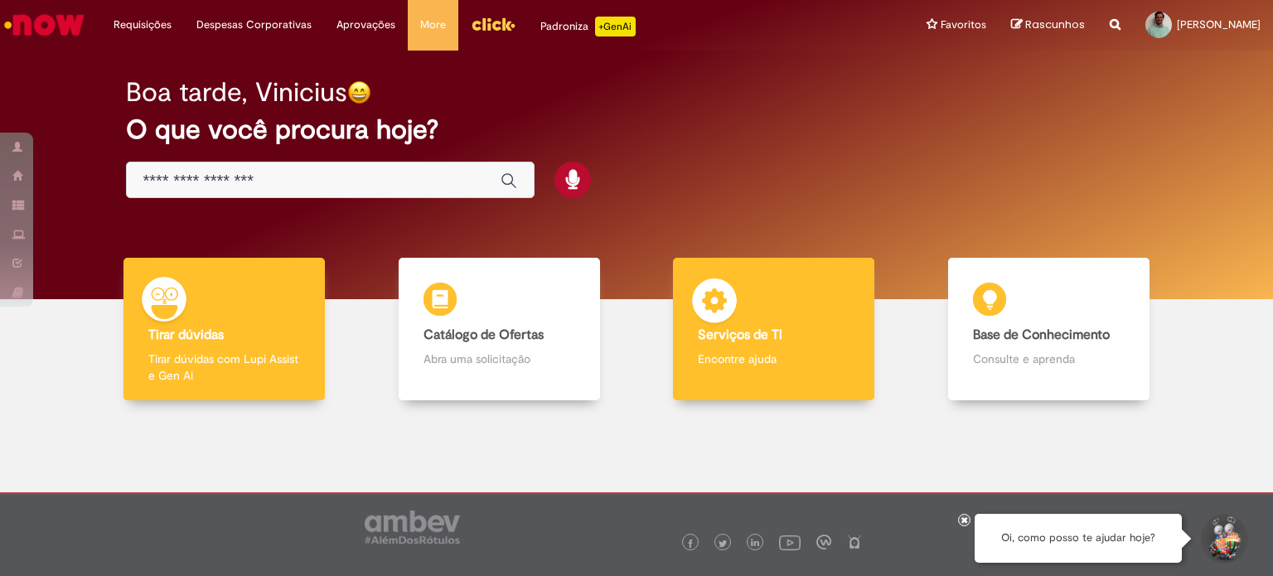  Describe the element at coordinates (1047, 25) in the screenshot. I see `a: Rascunhos` at that location.